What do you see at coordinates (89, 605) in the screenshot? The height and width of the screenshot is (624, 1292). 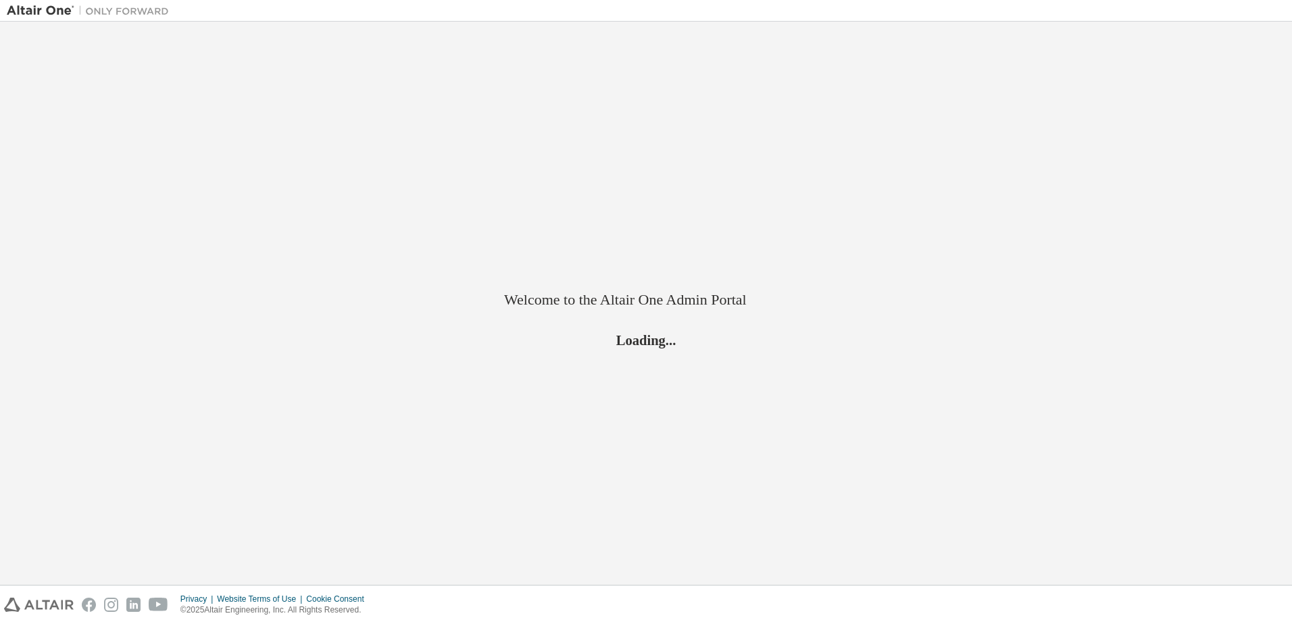 I see `img: facebook.svg` at bounding box center [89, 605].